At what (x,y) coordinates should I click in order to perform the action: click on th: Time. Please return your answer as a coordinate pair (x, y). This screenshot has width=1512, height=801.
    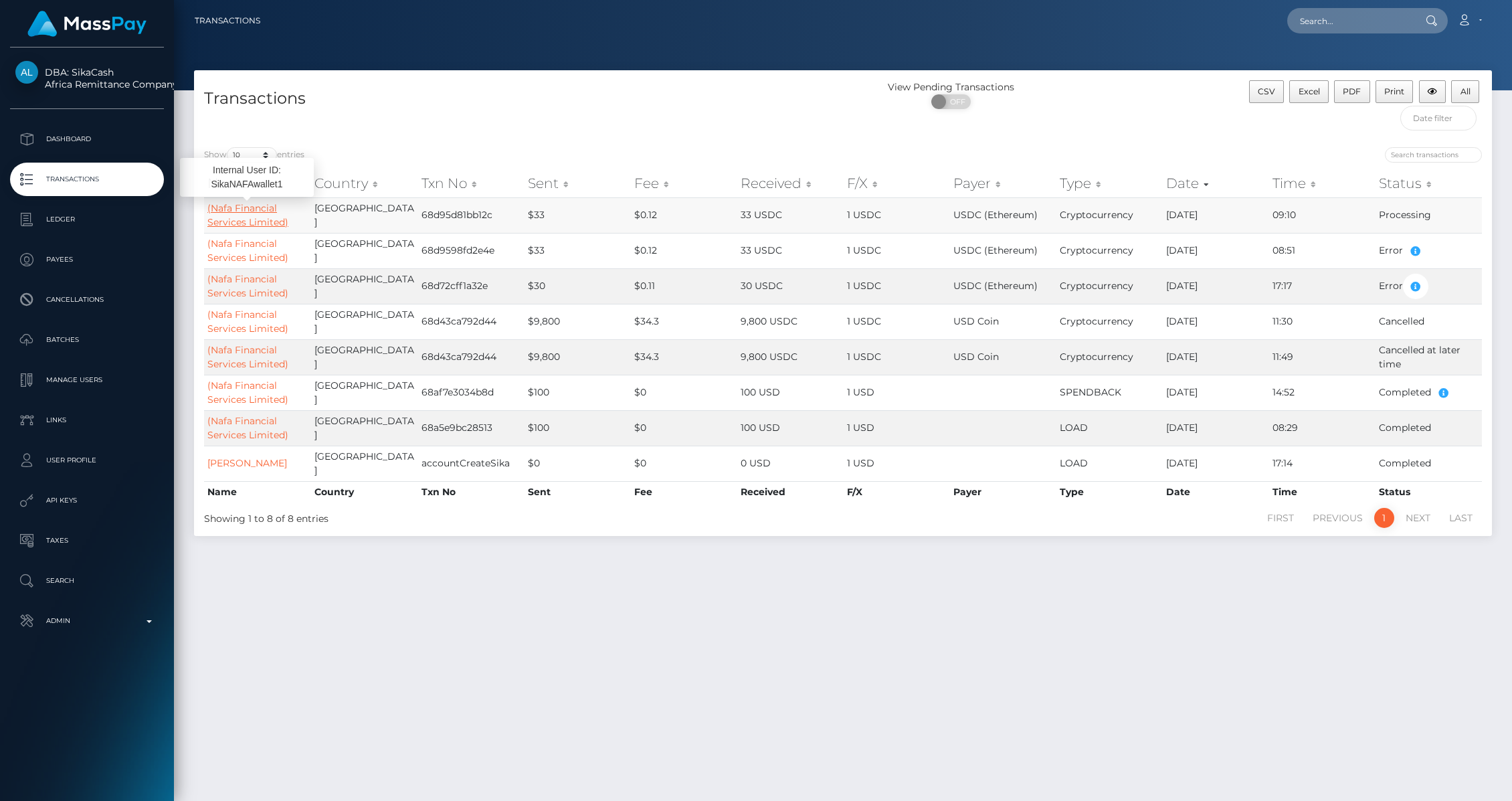
    Looking at the image, I should click on (1322, 492).